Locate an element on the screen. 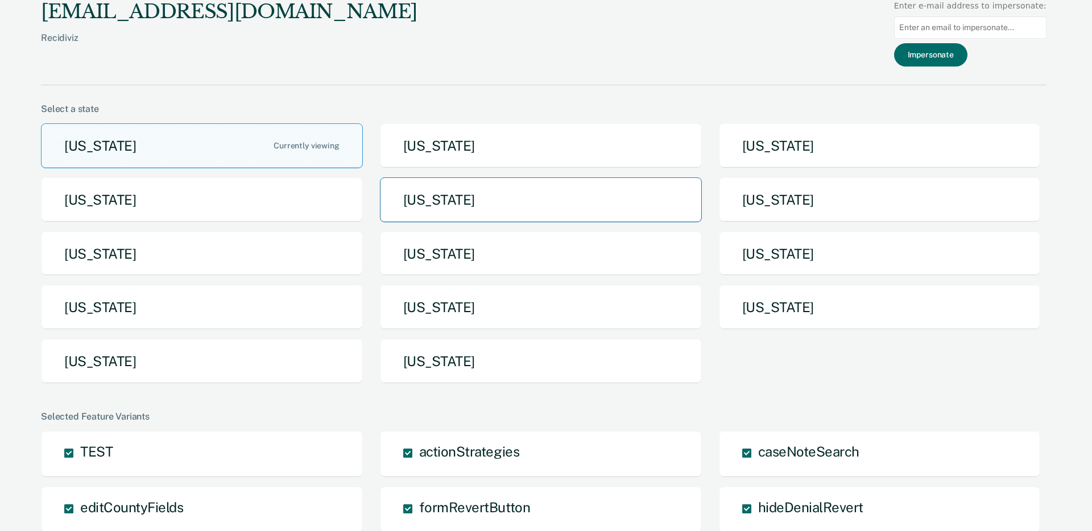 The image size is (1092, 531). span: TEST is located at coordinates (96, 452).